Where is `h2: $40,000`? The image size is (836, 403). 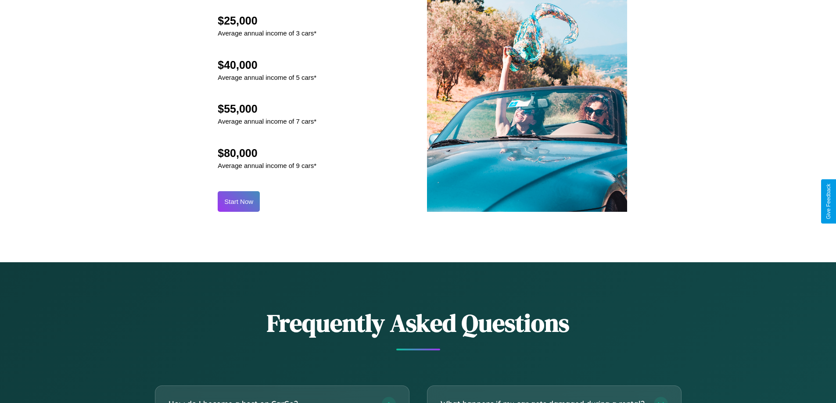 h2: $40,000 is located at coordinates (267, 65).